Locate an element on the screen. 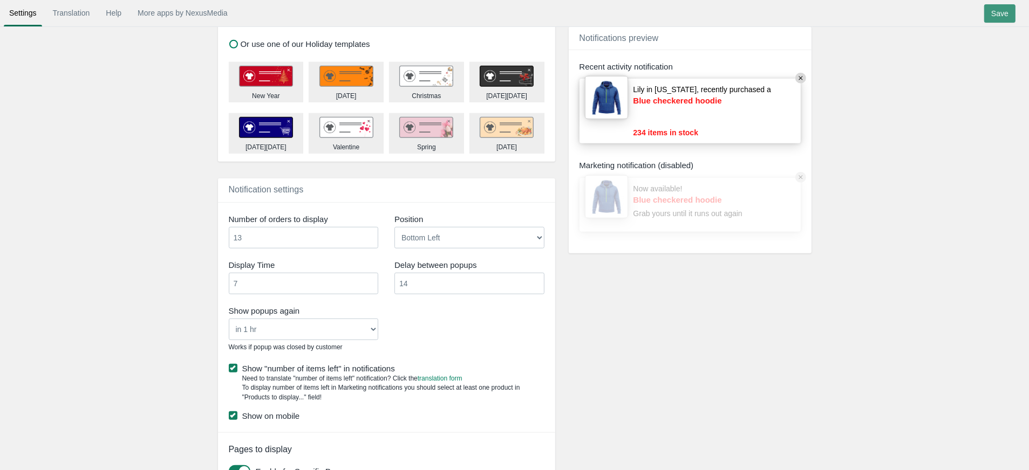 This screenshot has height=470, width=1029. span: Notification settings is located at coordinates (266, 189).